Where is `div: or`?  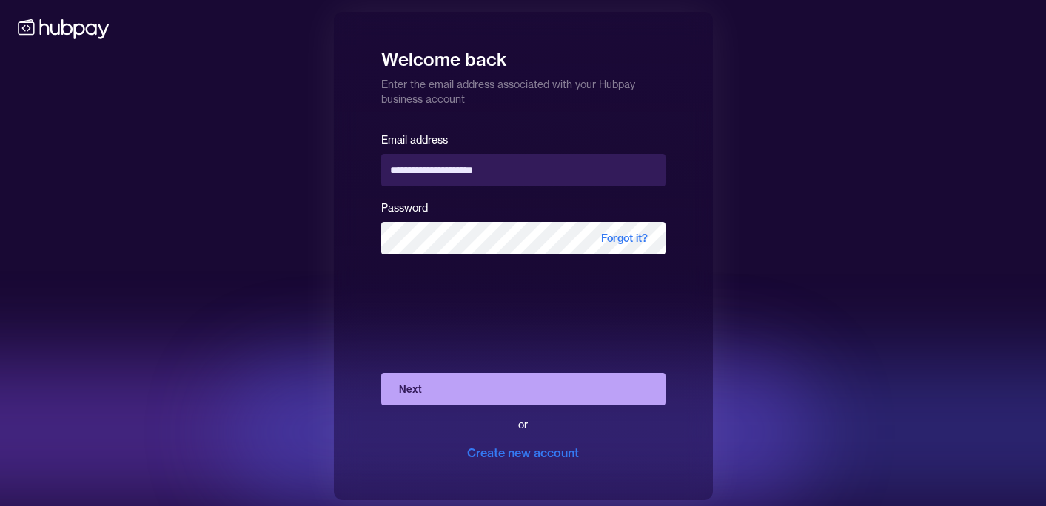
div: or is located at coordinates (523, 425).